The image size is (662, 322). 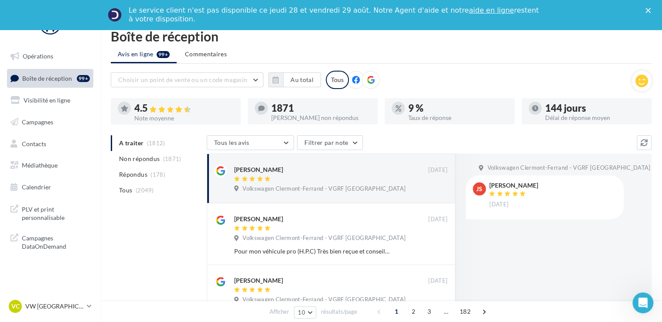 What do you see at coordinates (429, 312) in the screenshot?
I see `span: 3` at bounding box center [429, 312].